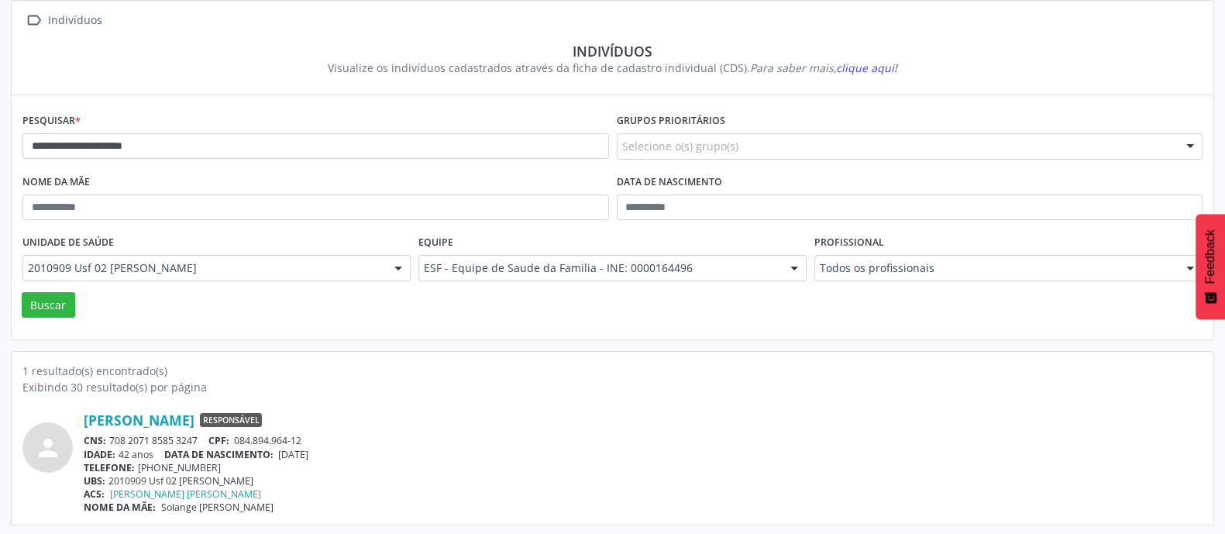 This screenshot has width=1225, height=534. Describe the element at coordinates (48, 305) in the screenshot. I see `button: Buscar` at that location.